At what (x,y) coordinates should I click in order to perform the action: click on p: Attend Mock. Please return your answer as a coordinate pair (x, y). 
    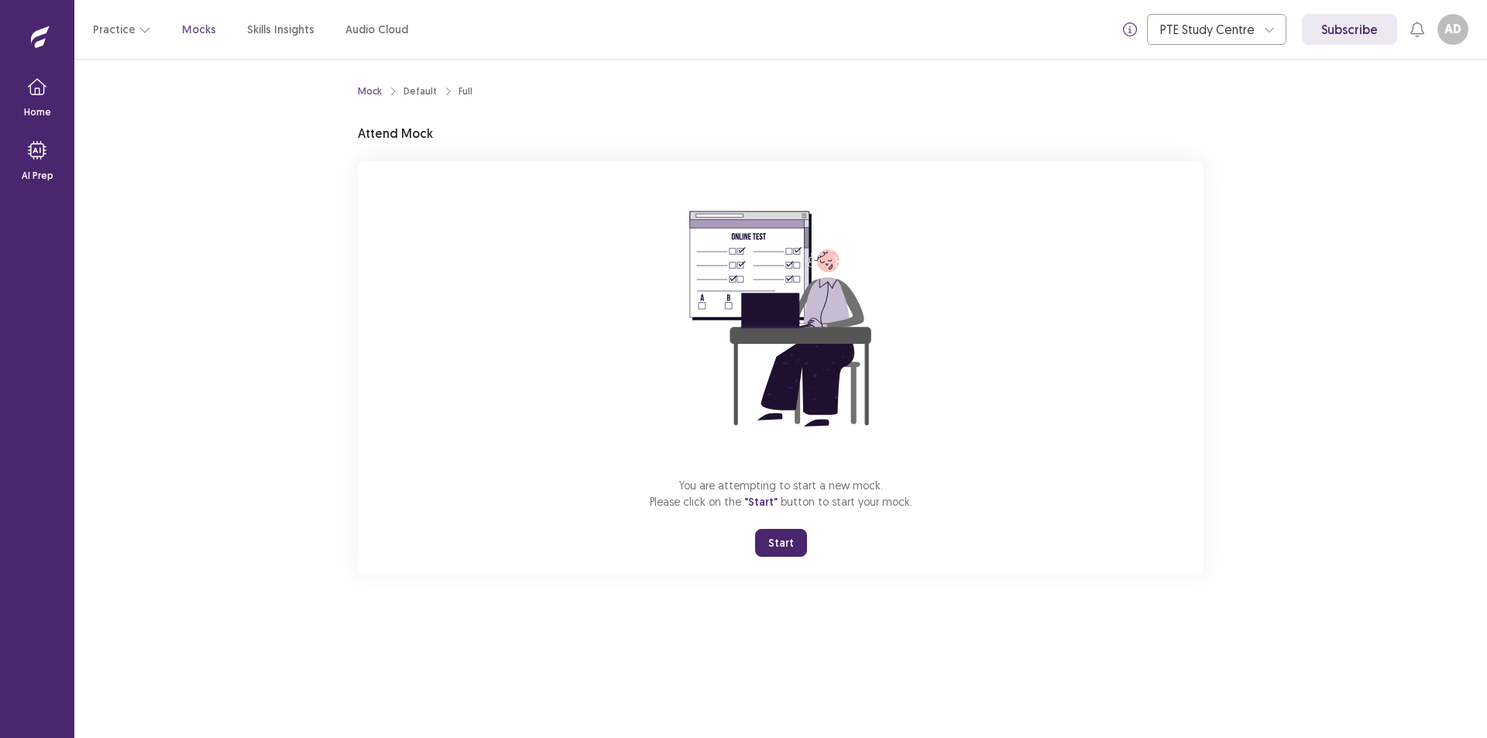
    Looking at the image, I should click on (395, 133).